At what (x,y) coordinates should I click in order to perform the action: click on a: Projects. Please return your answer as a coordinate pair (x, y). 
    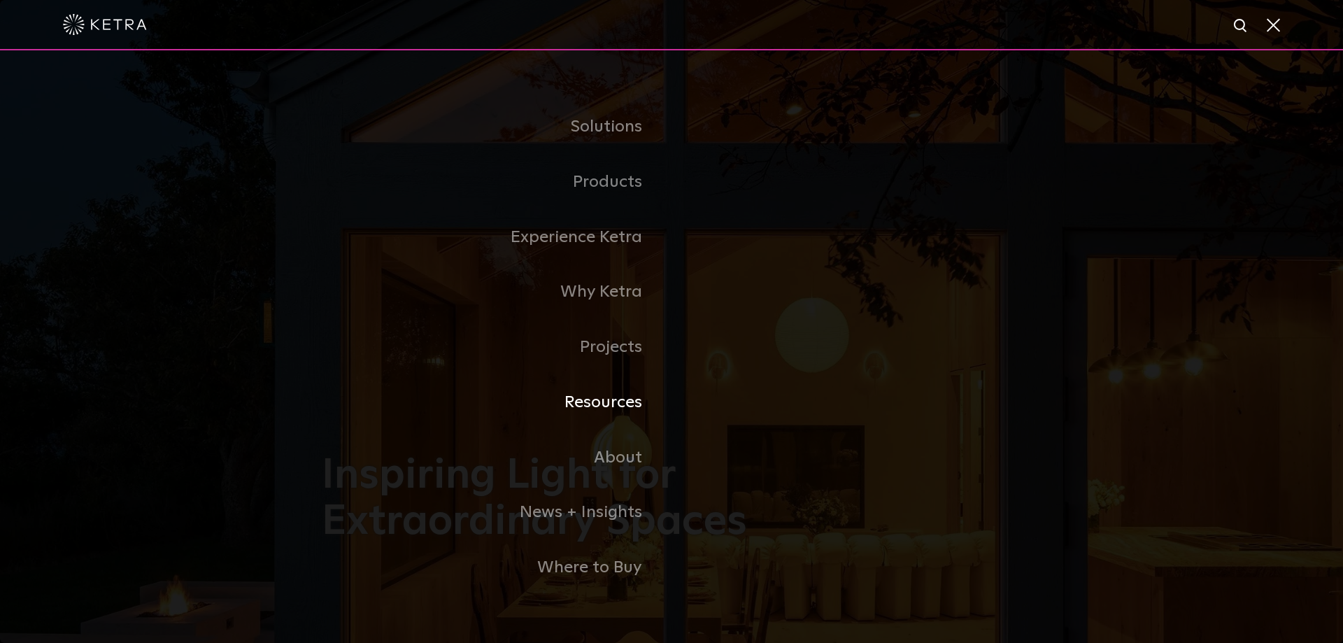
    Looking at the image, I should click on (497, 347).